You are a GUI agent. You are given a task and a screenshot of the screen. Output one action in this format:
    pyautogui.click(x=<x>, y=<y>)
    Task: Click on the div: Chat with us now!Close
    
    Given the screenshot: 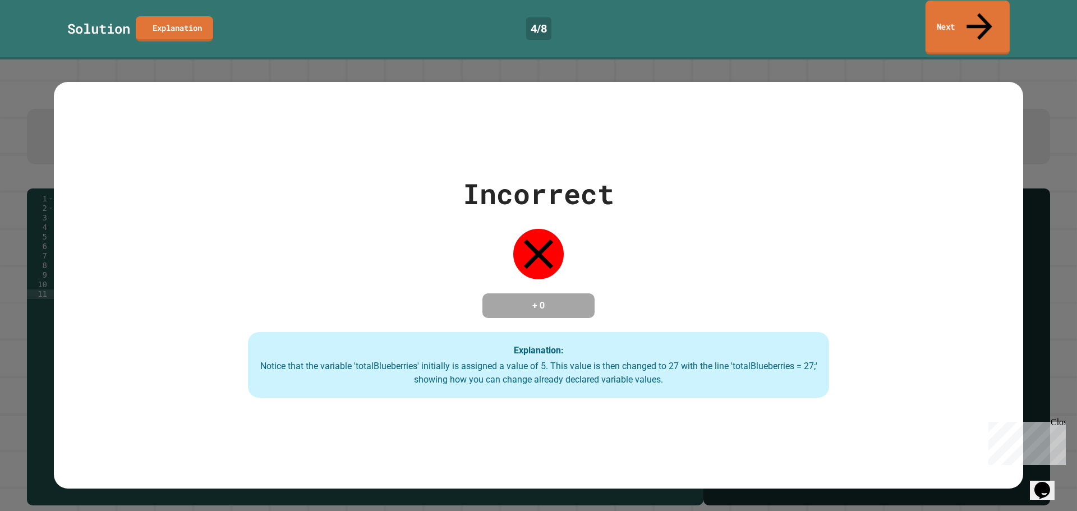 What is the action you would take?
    pyautogui.click(x=41, y=38)
    